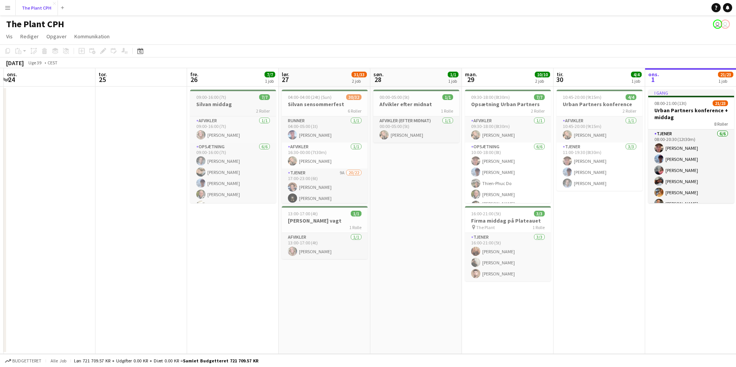  What do you see at coordinates (27, 361) in the screenshot?
I see `span: Budgetteret` at bounding box center [27, 361].